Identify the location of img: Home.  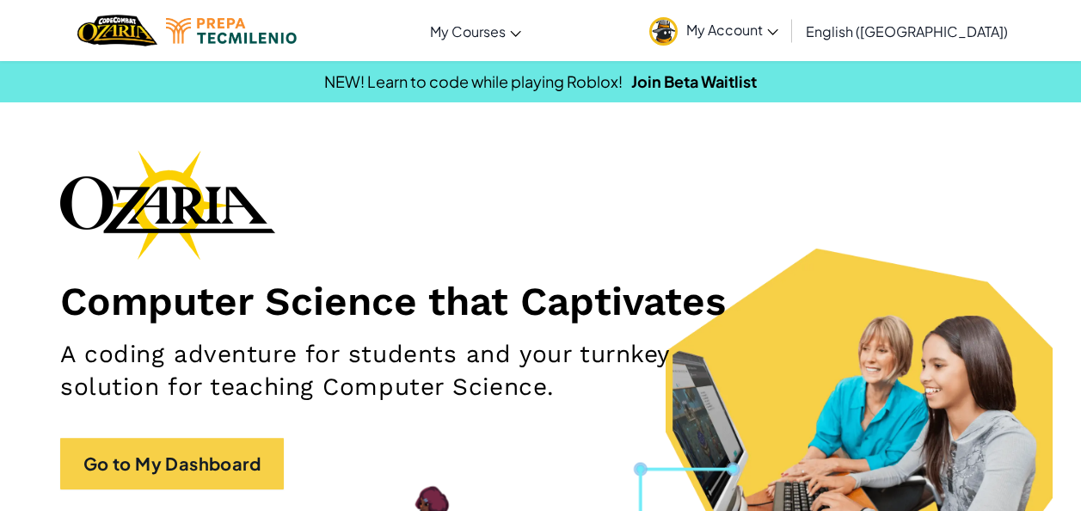
(117, 30).